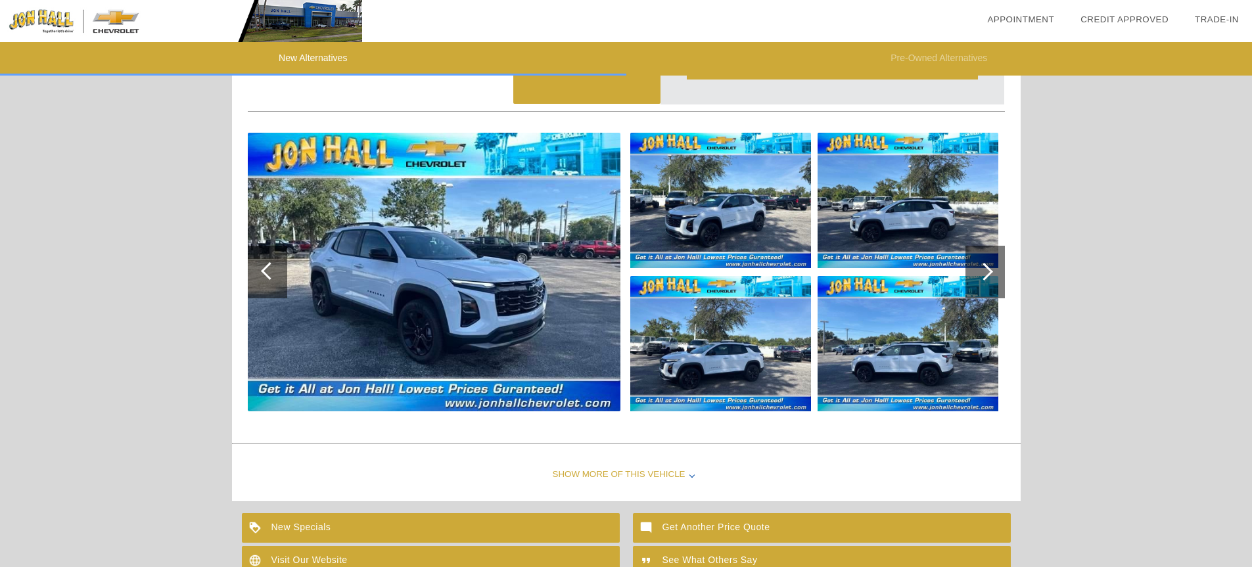 The image size is (1252, 567). Describe the element at coordinates (430, 528) in the screenshot. I see `a: New Specials` at that location.